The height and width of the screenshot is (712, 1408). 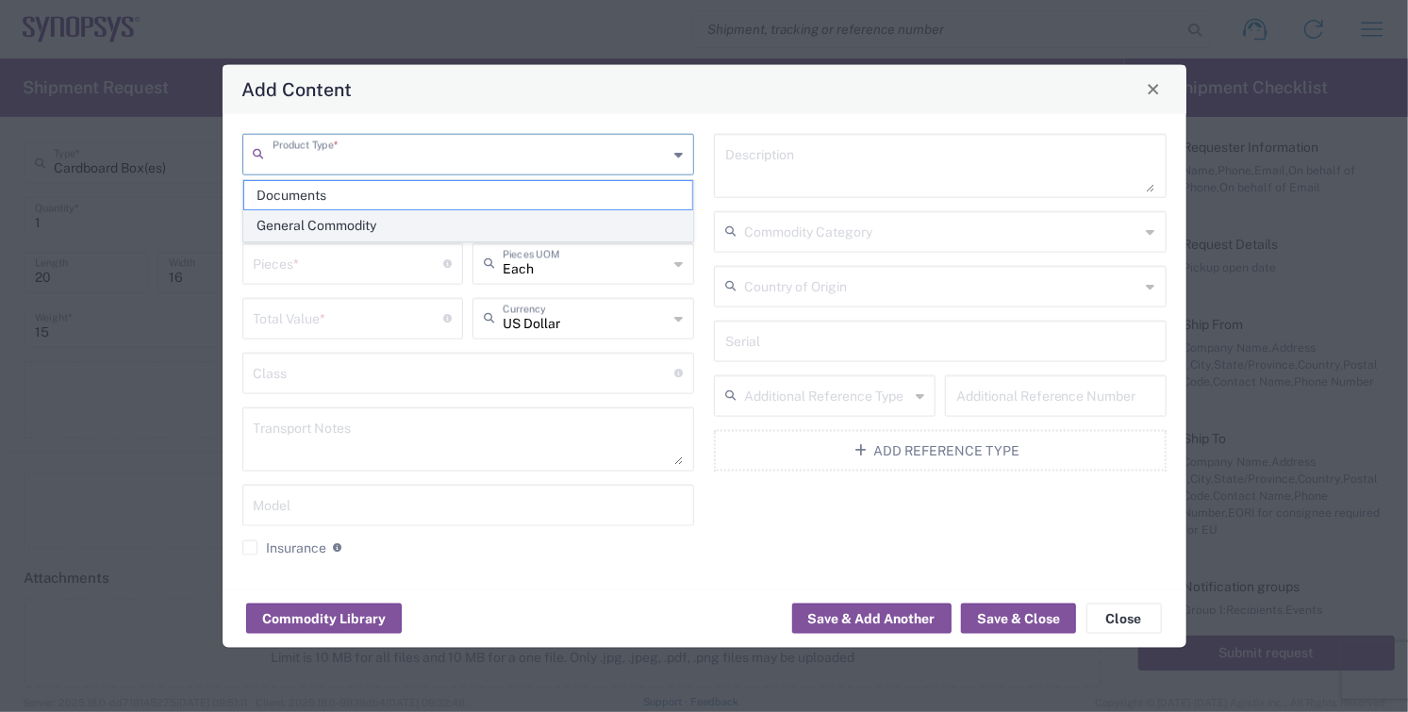 I want to click on label: Insurance, so click(x=285, y=547).